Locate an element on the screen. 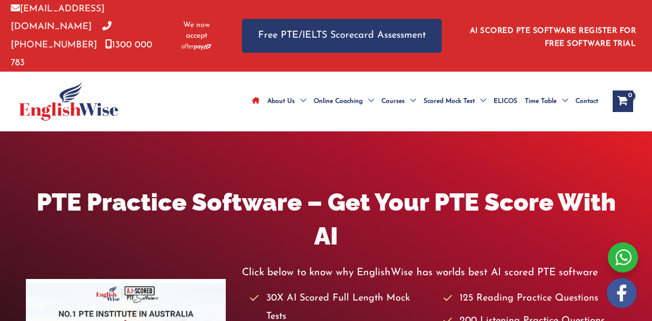  span: Time Table is located at coordinates (540, 101).